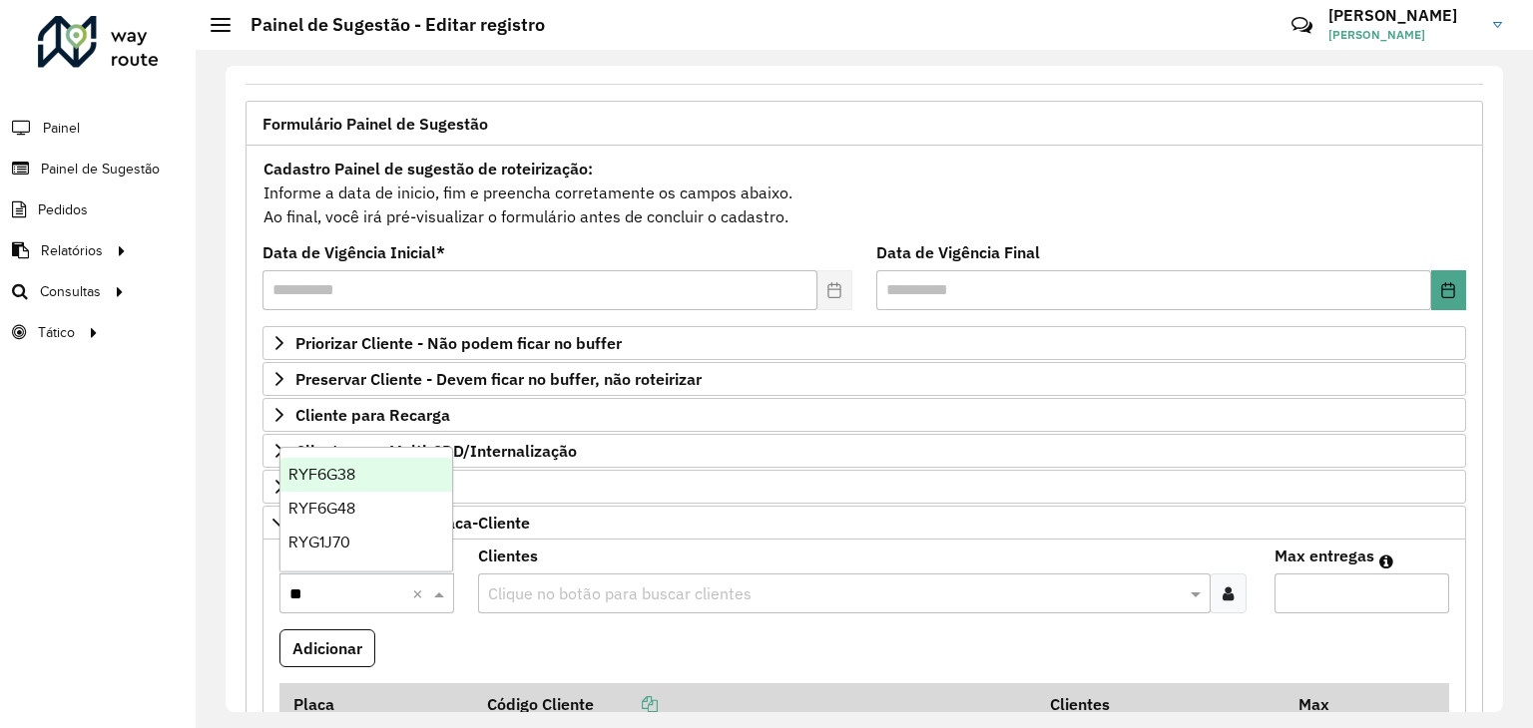 The image size is (1533, 728). I want to click on span: Relatórios, so click(72, 250).